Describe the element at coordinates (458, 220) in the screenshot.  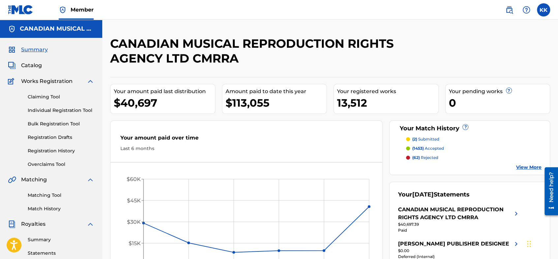
I see `a: CANADIAN MUSICAL REPRODUCTION RIGHTS AGENCY LTD CMRRAright chevron icon$40,697.39Paid` at that location.